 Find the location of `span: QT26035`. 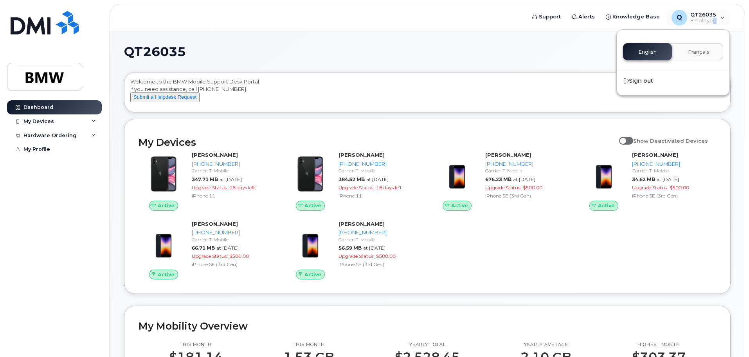

span: QT26035 is located at coordinates (155, 52).